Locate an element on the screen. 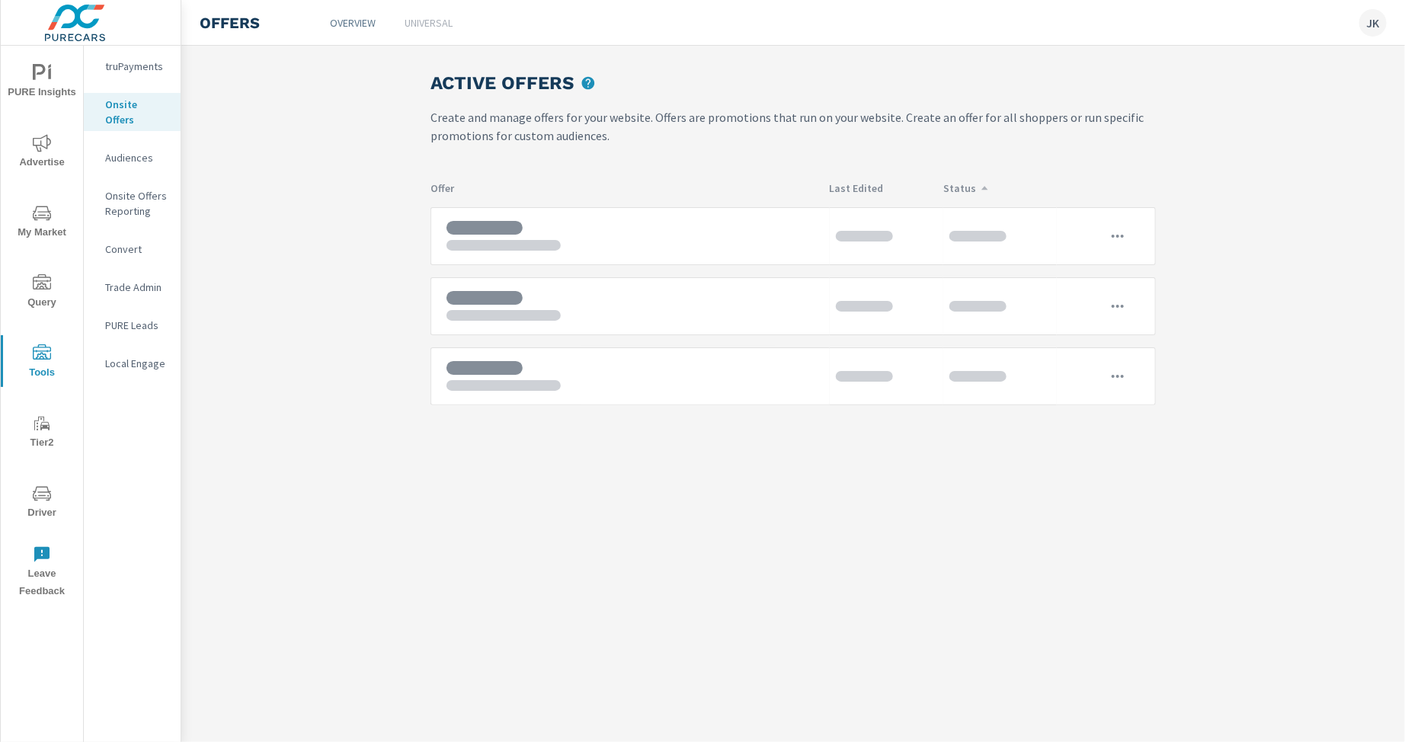 The image size is (1405, 742). span: Leave Feedback is located at coordinates (42, 573).